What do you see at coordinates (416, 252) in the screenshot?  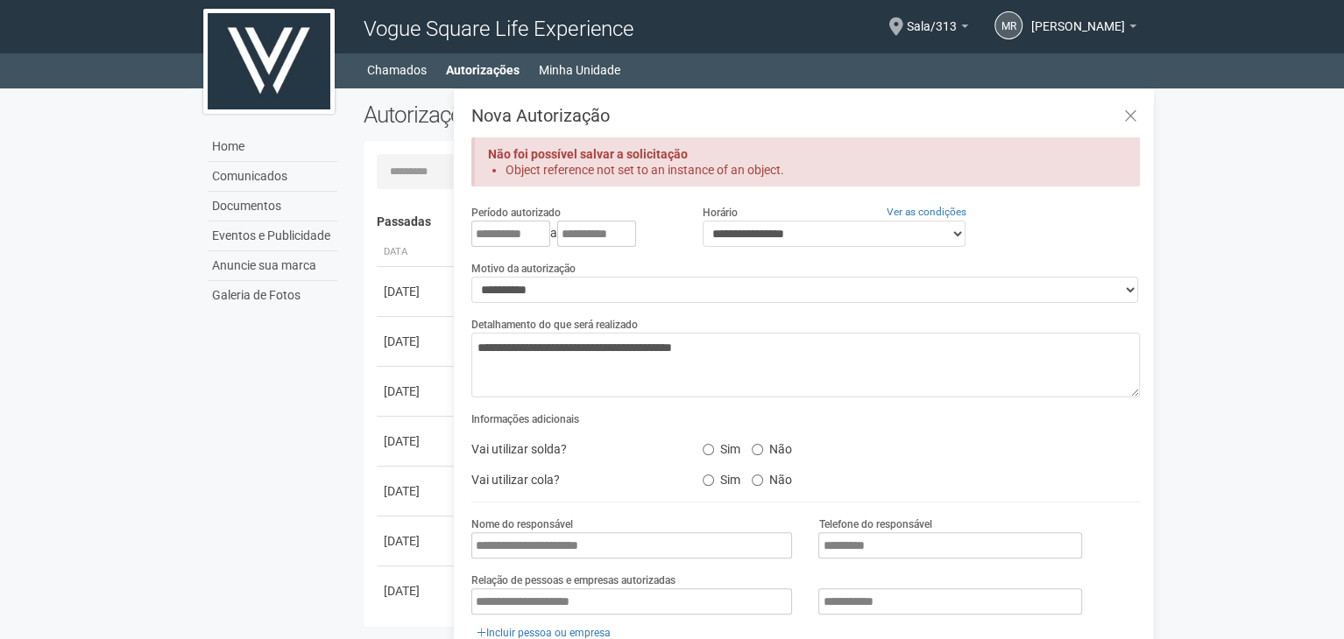 I see `th: Data` at bounding box center [416, 252].